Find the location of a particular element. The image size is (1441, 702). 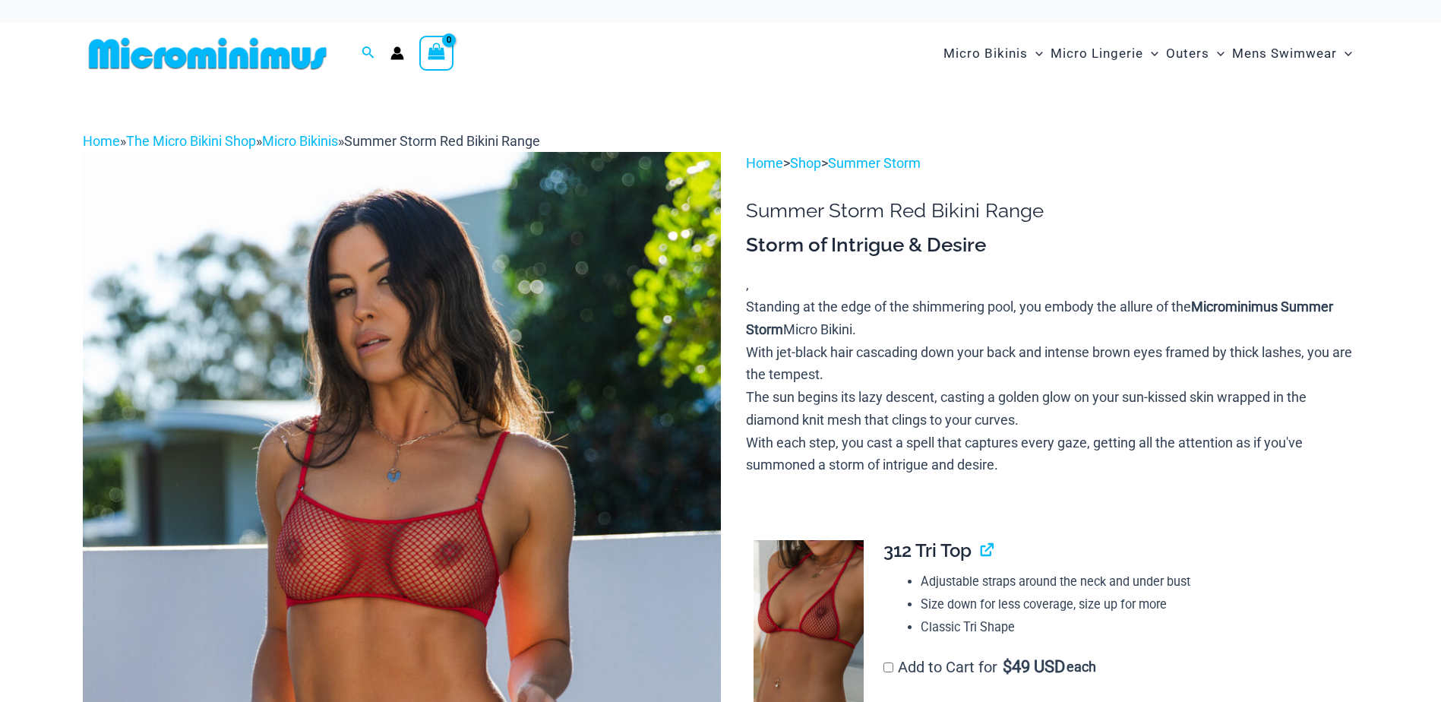

span: Summer Storm Red Bikini Range is located at coordinates (442, 140).